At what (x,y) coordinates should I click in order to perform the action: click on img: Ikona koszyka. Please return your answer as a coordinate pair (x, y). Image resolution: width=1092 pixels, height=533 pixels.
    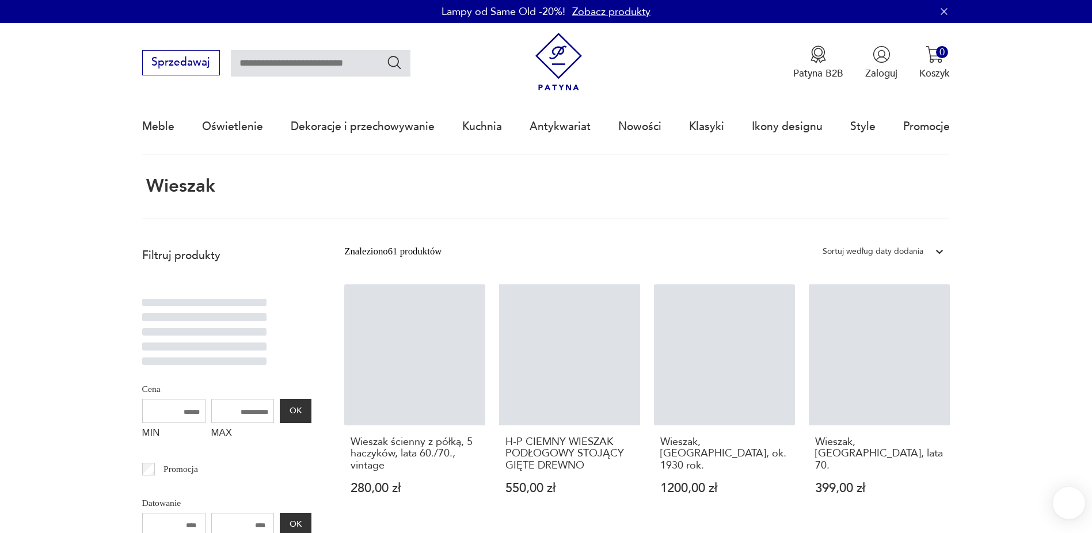
    Looking at the image, I should click on (934, 54).